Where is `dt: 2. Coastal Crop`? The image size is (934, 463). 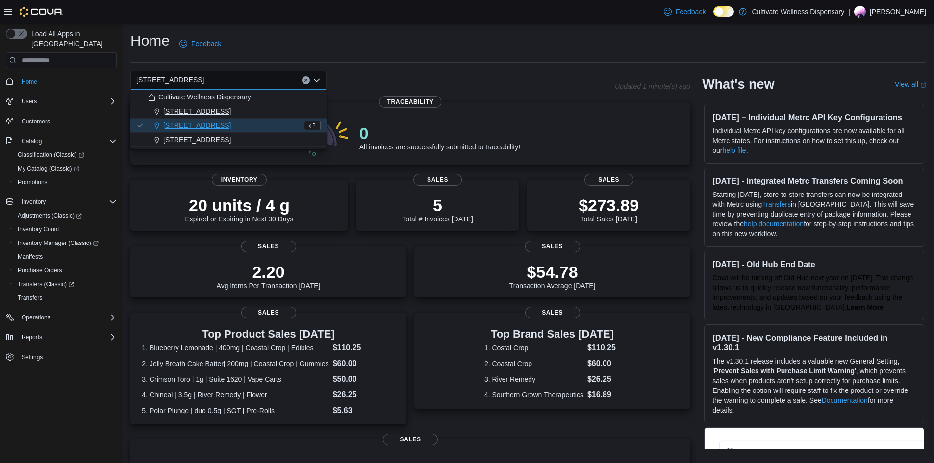
dt: 2. Coastal Crop is located at coordinates (534, 364).